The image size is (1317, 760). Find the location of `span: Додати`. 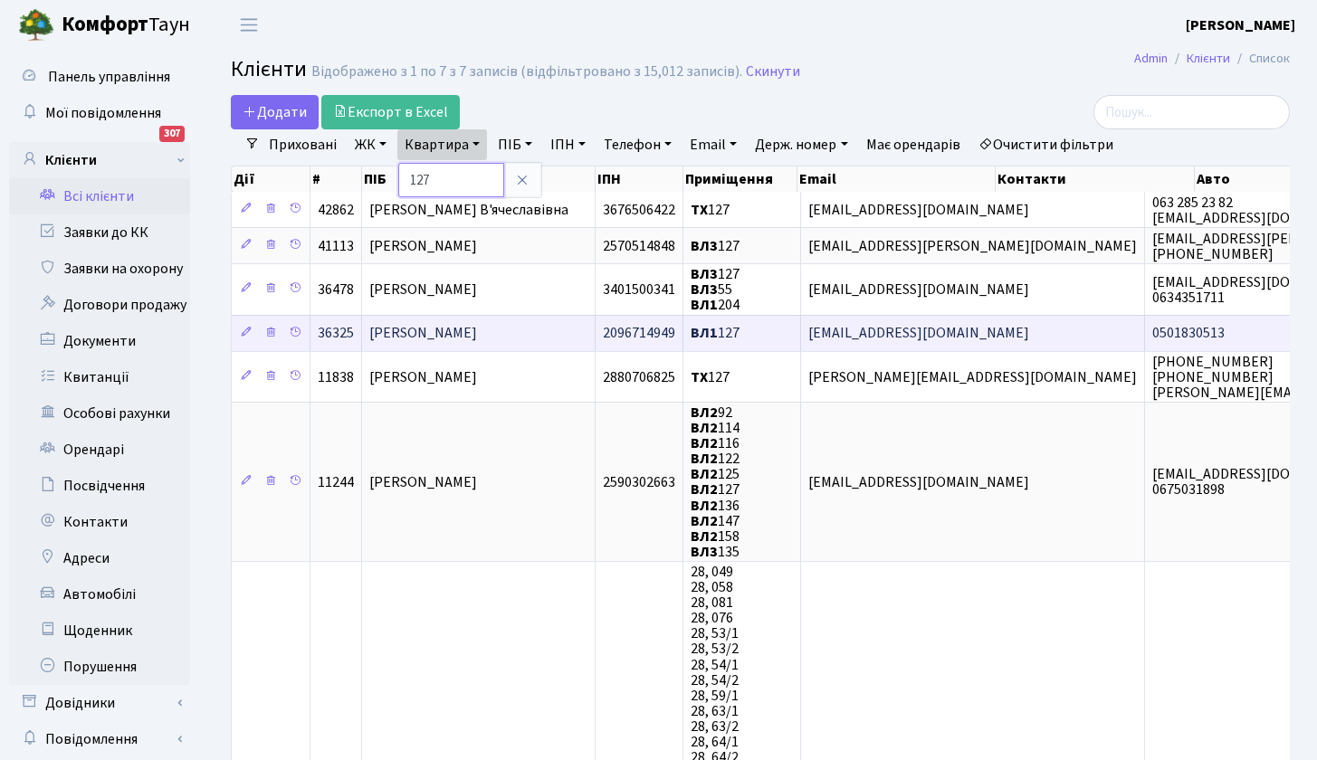

span: Додати is located at coordinates (274, 112).